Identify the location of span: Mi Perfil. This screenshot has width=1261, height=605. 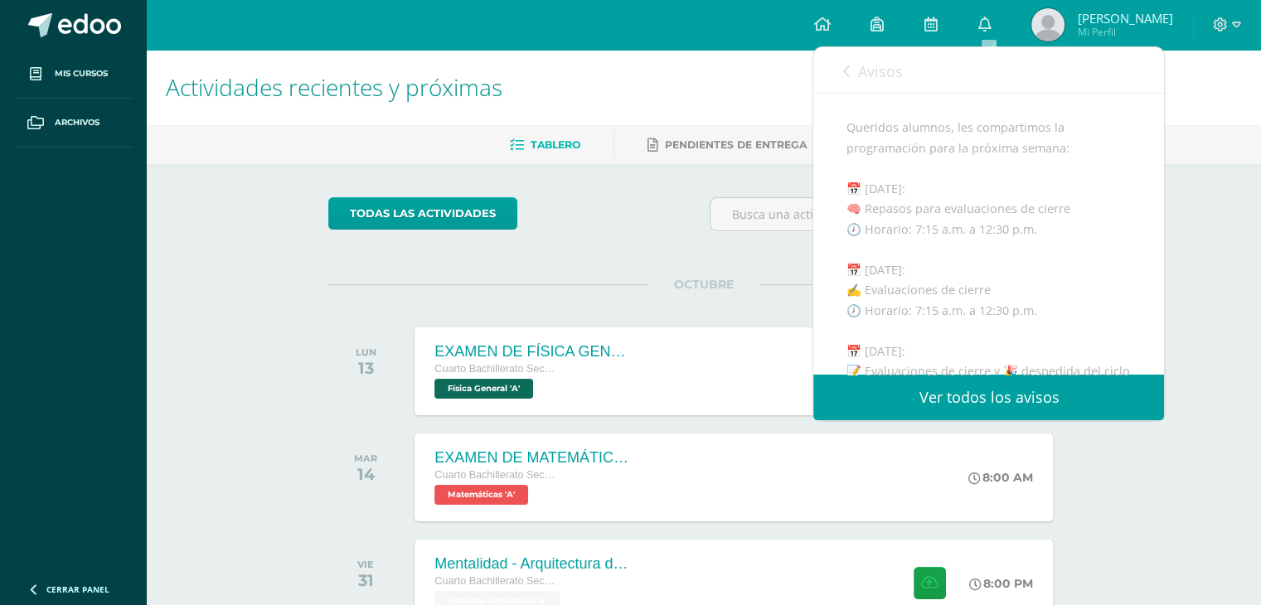
(1124, 32).